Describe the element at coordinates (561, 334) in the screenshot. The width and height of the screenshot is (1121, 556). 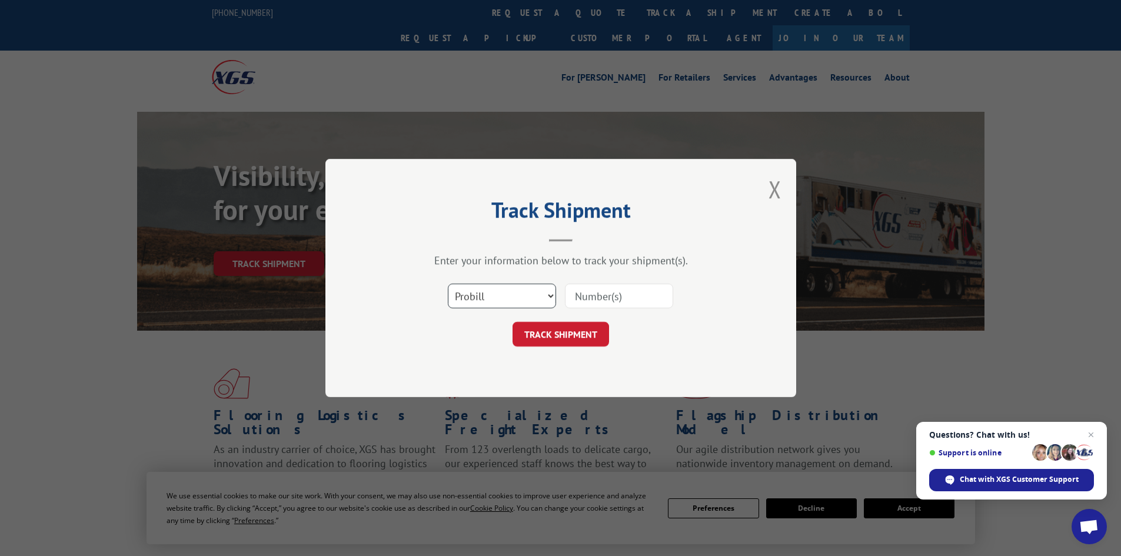
I see `button: TRACK SHIPMENT` at that location.